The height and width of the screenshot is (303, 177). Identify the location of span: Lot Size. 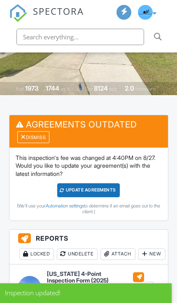
(85, 89).